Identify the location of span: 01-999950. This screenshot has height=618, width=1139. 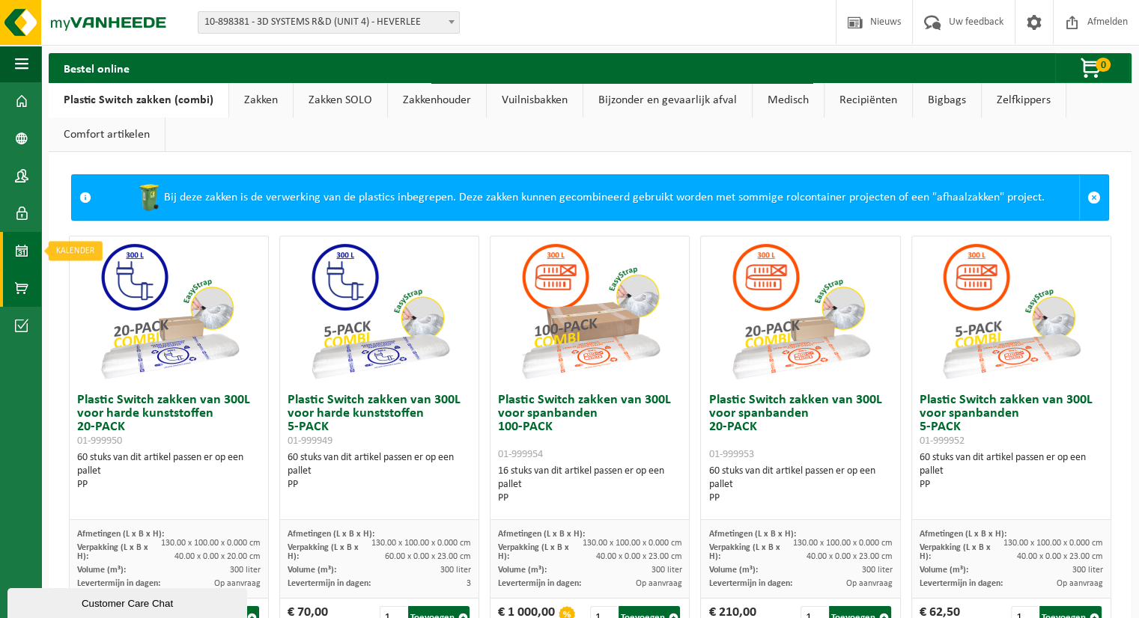
(100, 441).